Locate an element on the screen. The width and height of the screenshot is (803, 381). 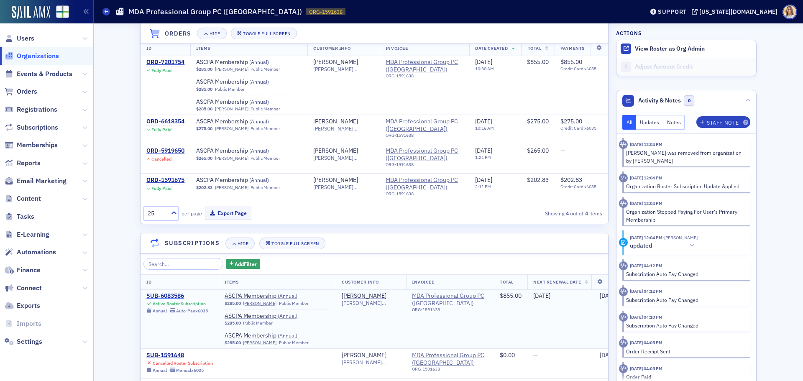
div: Active Roster Subscription is located at coordinates (179, 304).